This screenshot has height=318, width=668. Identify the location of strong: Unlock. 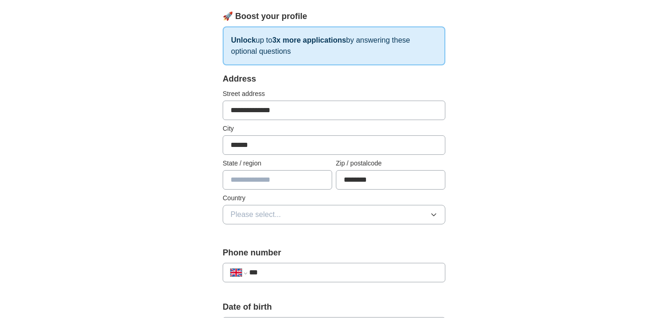
(243, 40).